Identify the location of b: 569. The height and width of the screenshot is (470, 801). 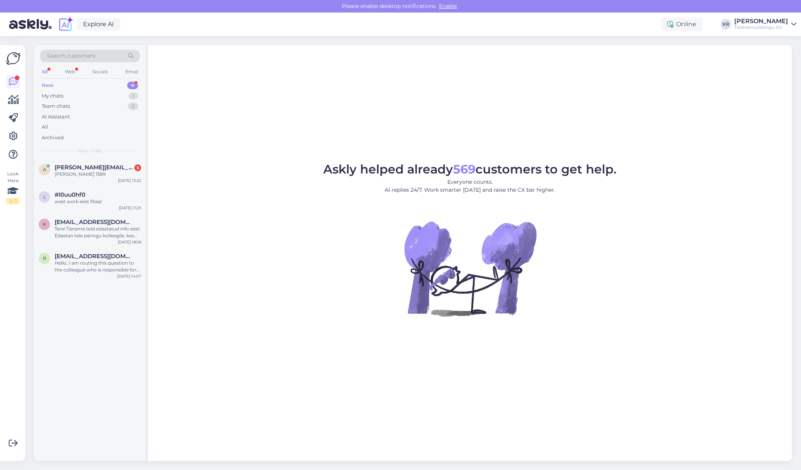
(464, 169).